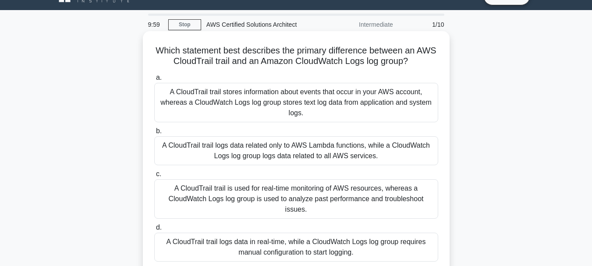 The image size is (592, 266). What do you see at coordinates (159, 131) in the screenshot?
I see `span: b.` at bounding box center [159, 131].